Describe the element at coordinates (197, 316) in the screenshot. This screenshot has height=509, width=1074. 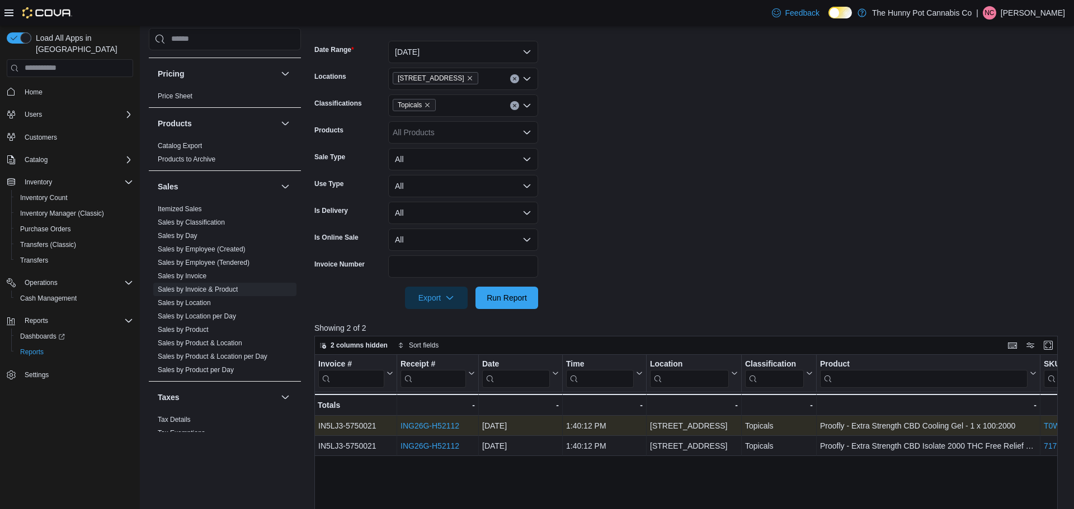
I see `a: Sales by Location per Day` at that location.